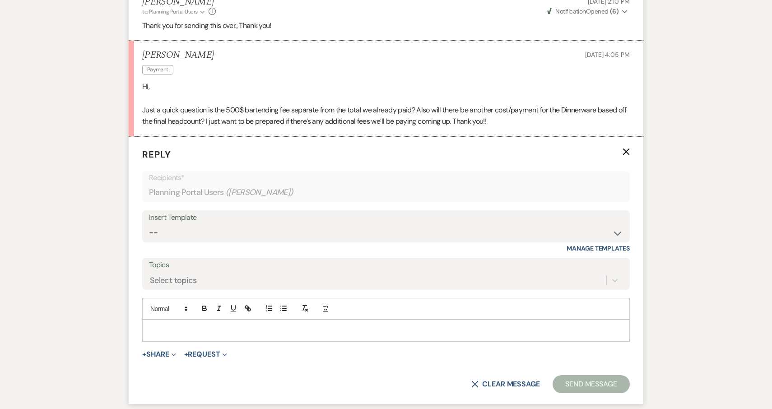  I want to click on p: Thank you for sending this over., Thank you!, so click(386, 26).